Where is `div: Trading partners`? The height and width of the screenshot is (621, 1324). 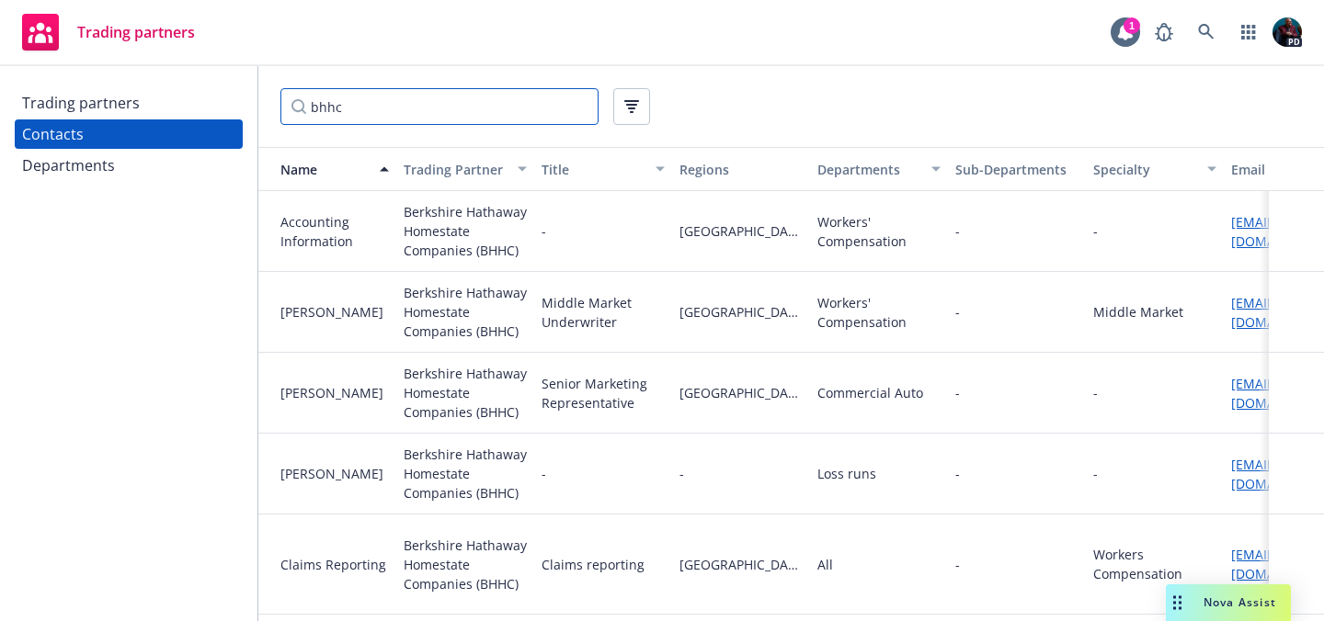
div: Trading partners is located at coordinates (81, 103).